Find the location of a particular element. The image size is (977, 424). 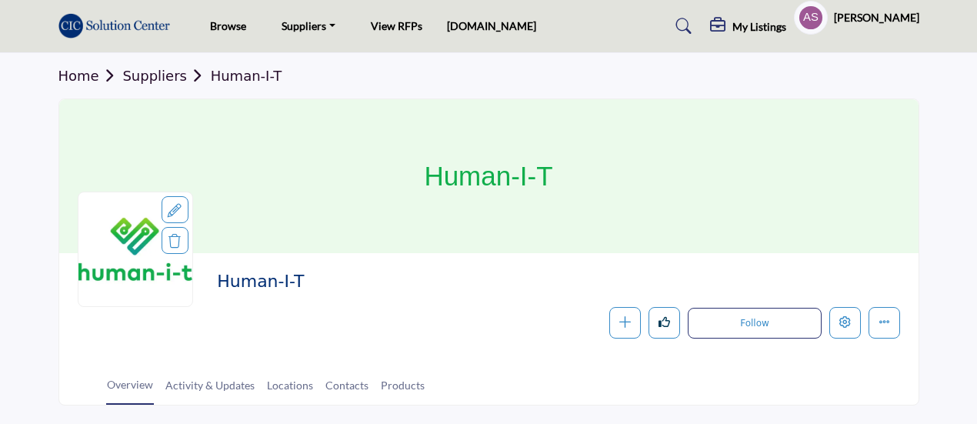

button: Follow is located at coordinates (754, 323).